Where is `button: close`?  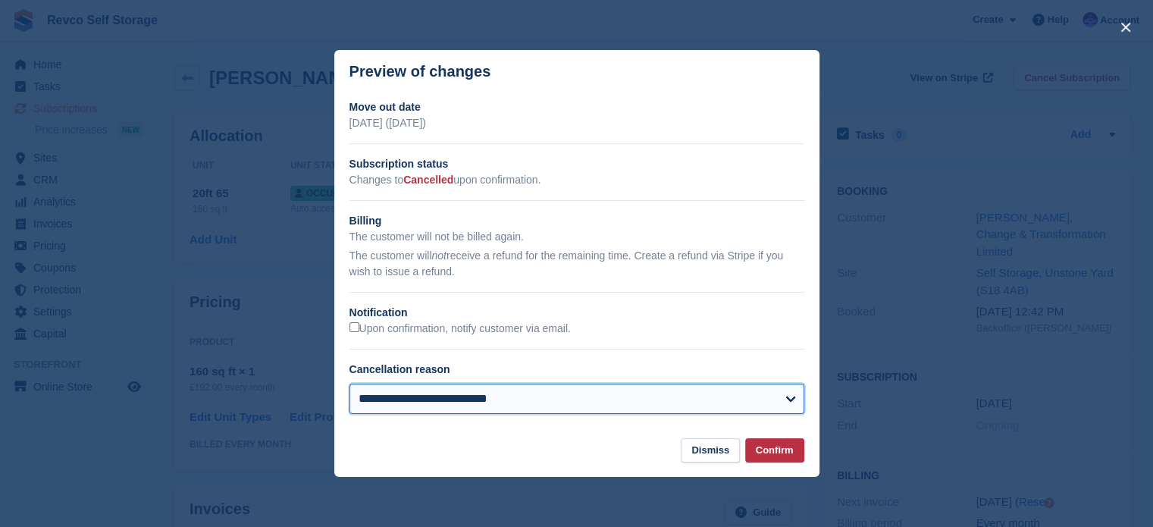
button: close is located at coordinates (1125, 27).